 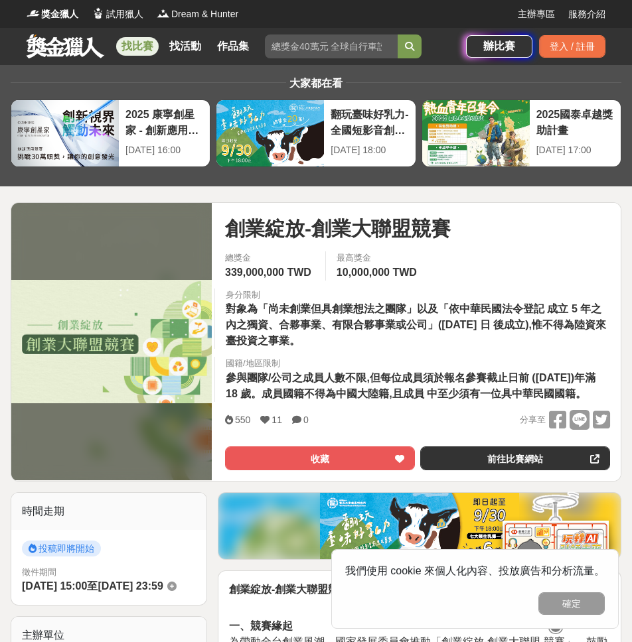 I want to click on a: 辦比賽, so click(x=499, y=46).